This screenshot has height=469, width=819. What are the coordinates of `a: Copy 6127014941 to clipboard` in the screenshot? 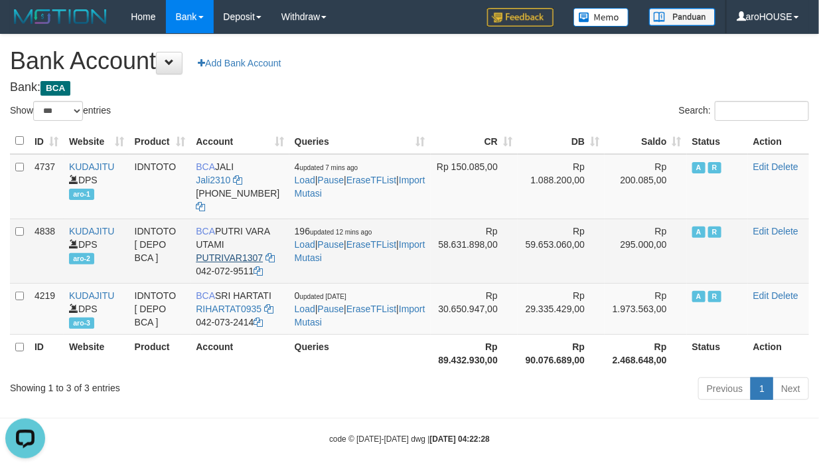 It's located at (201, 206).